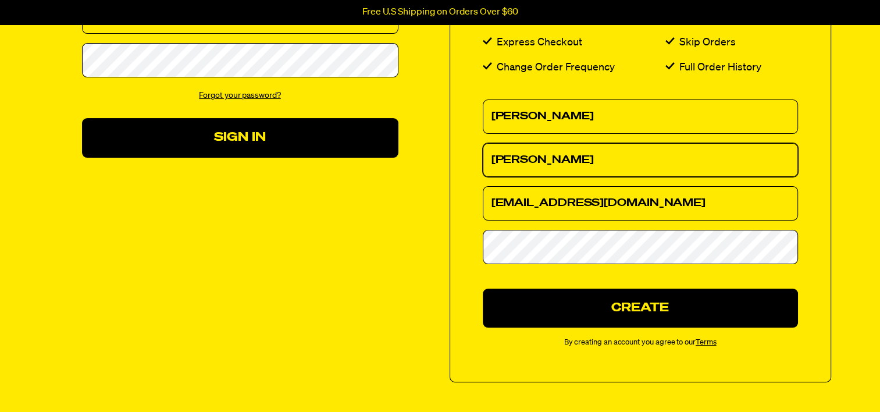 The height and width of the screenshot is (412, 880). What do you see at coordinates (732, 67) in the screenshot?
I see `li: Full Order History` at bounding box center [732, 67].